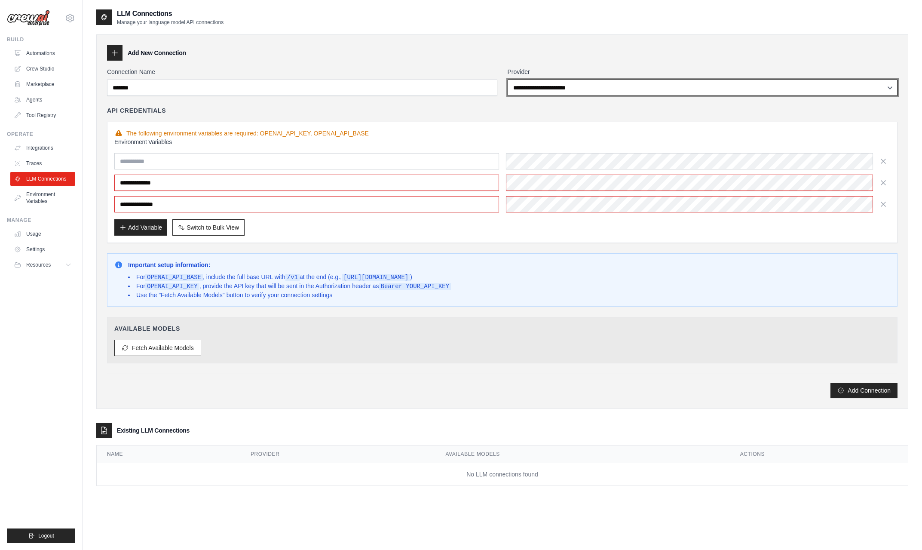 The width and height of the screenshot is (922, 550). What do you see at coordinates (41, 220) in the screenshot?
I see `div: Manage` at bounding box center [41, 220].